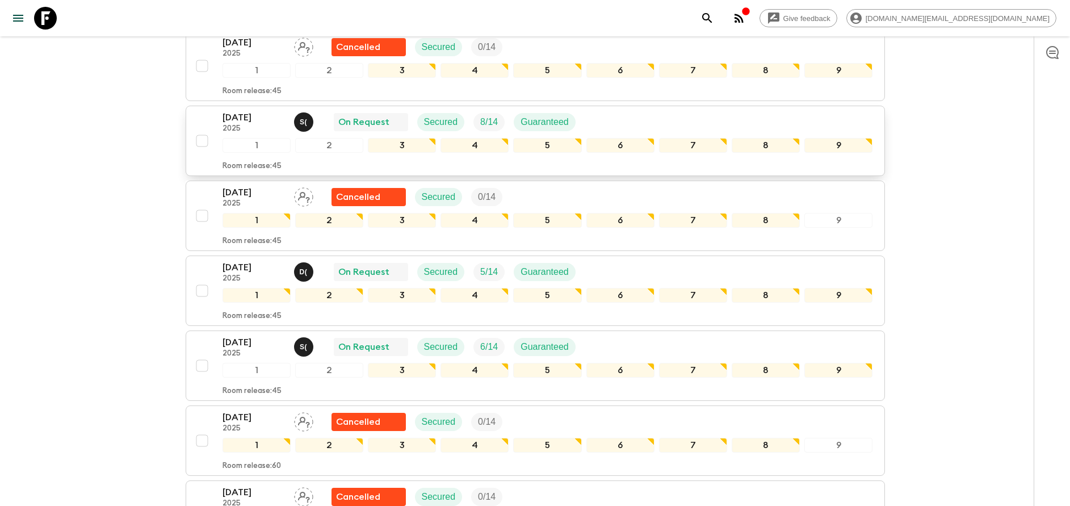 This screenshot has width=1070, height=506. Describe the element at coordinates (707, 18) in the screenshot. I see `button: search adventures` at that location.